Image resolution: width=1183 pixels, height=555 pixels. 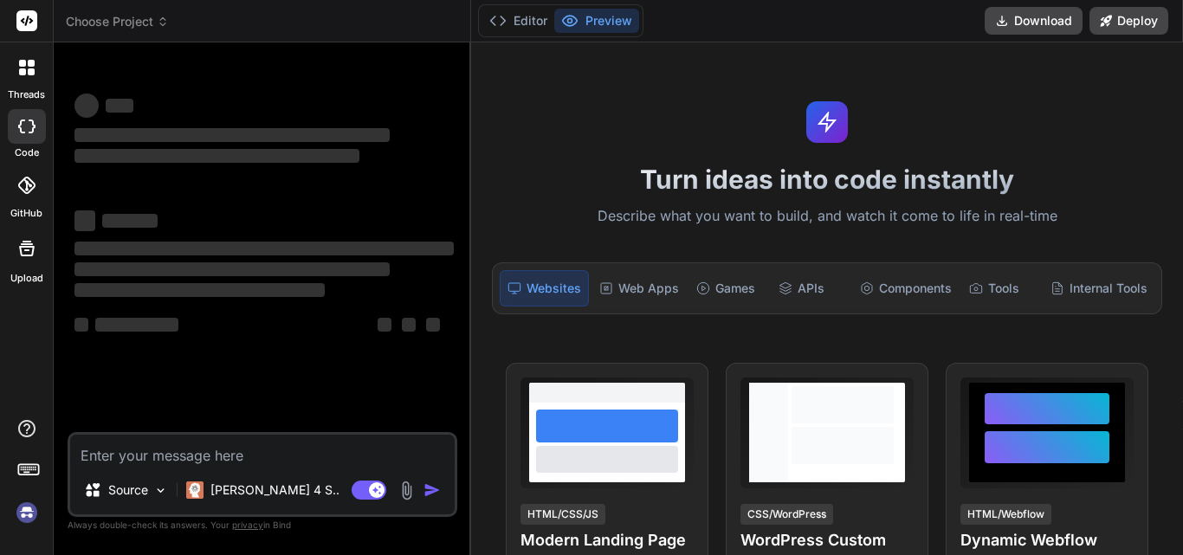 What do you see at coordinates (432, 490) in the screenshot?
I see `img: icon` at bounding box center [432, 490].